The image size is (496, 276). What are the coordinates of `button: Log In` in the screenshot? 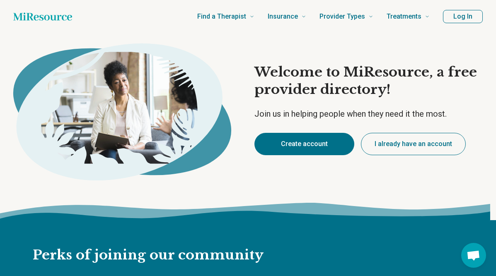 It's located at (463, 17).